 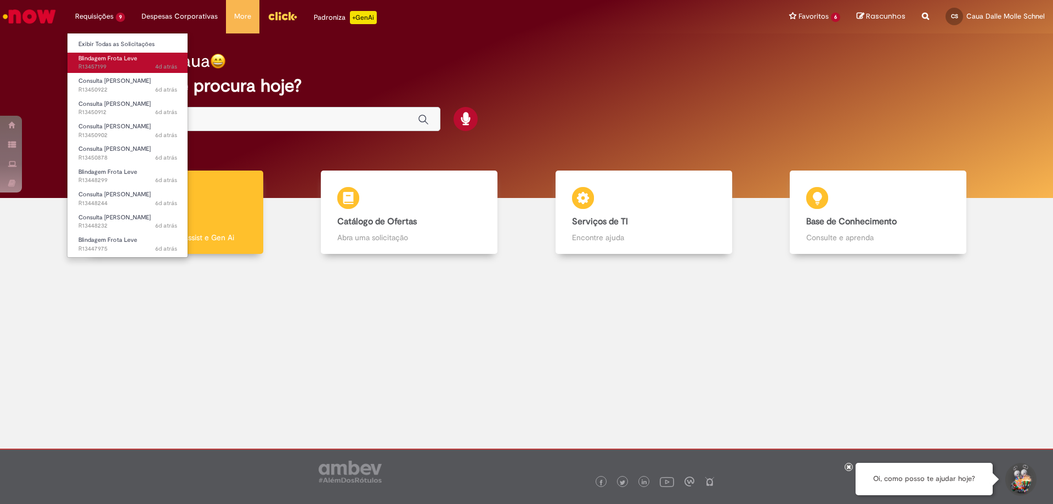 I want to click on span: 4d atrás, so click(x=166, y=66).